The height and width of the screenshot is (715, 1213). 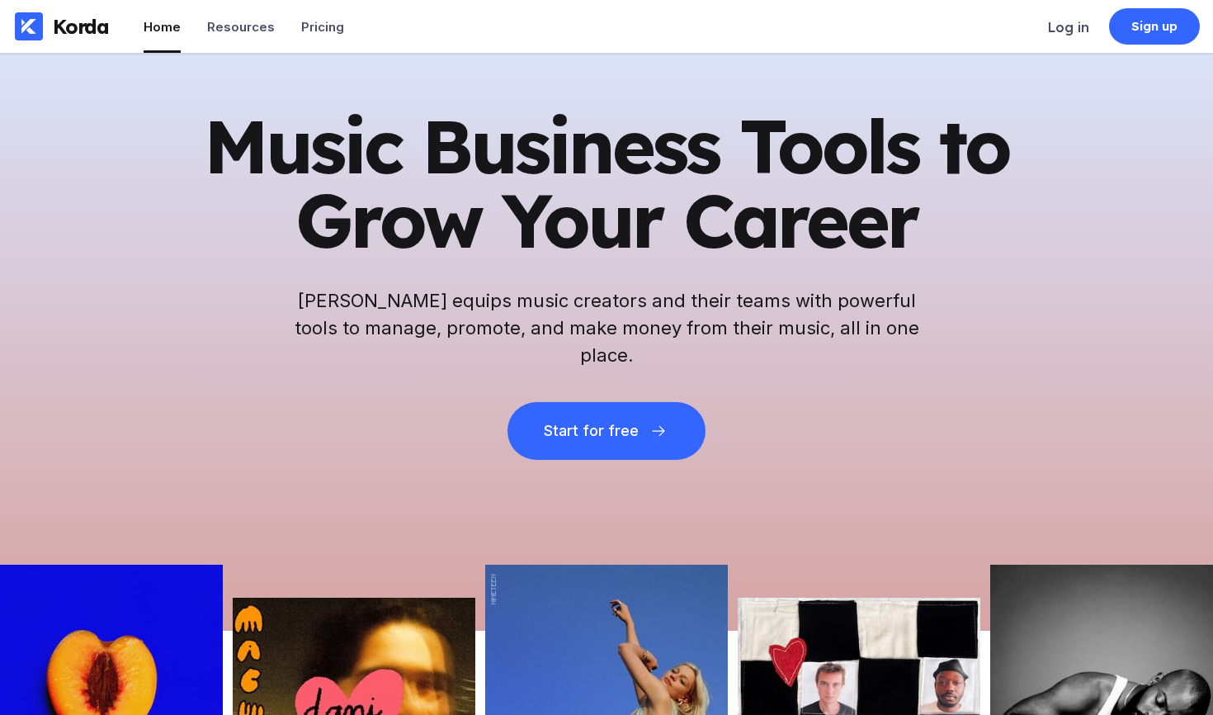 I want to click on button: Start for free, so click(x=606, y=431).